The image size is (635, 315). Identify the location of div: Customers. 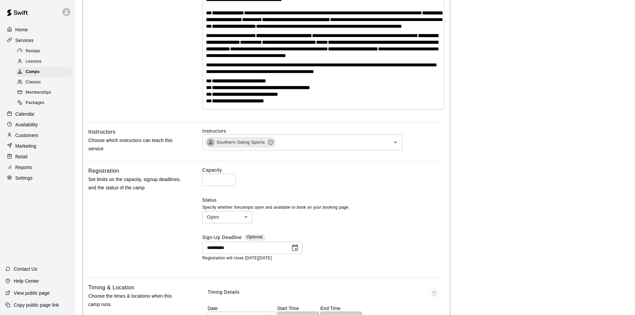
(37, 135).